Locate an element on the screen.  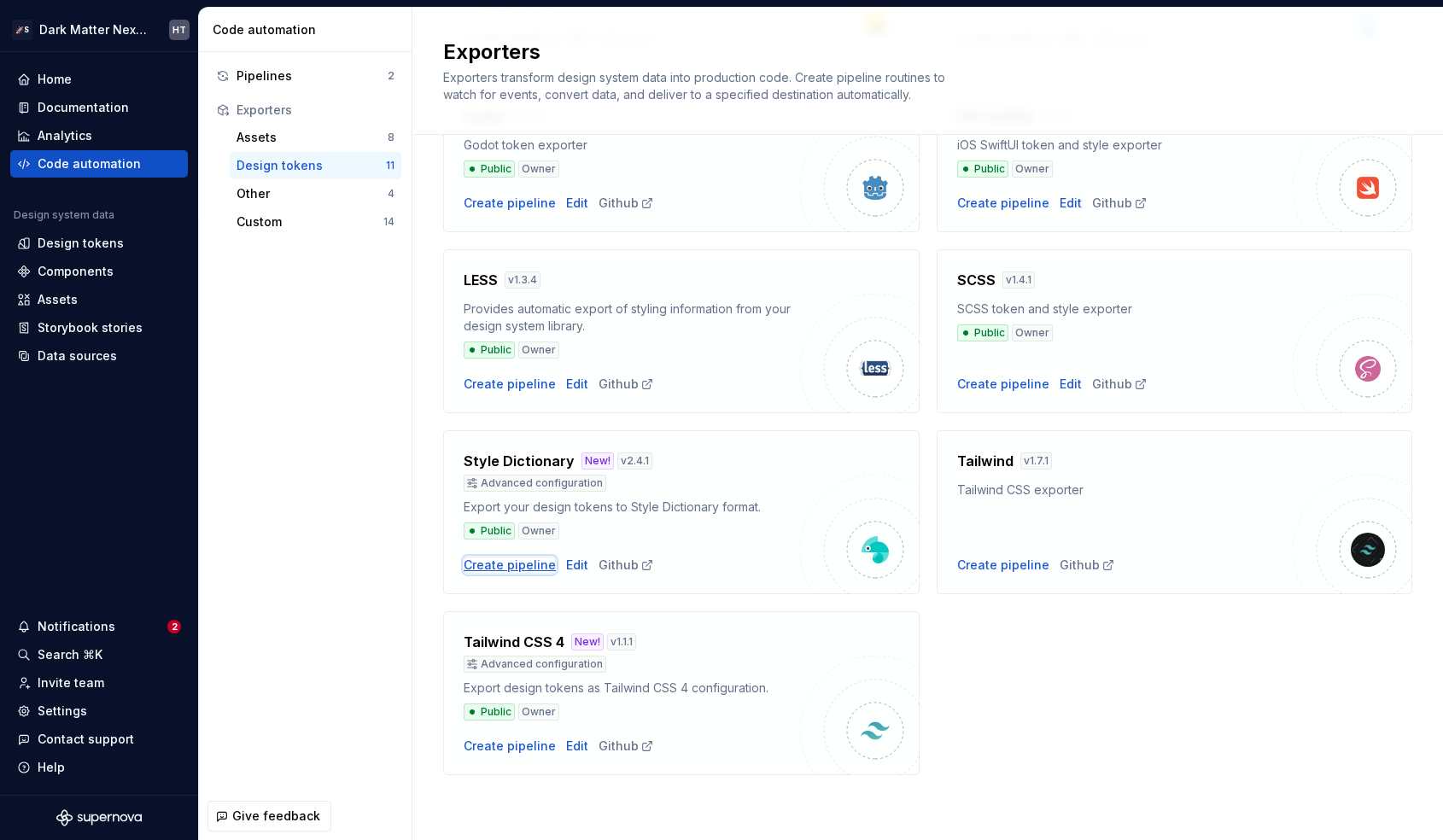
span: Give feedback is located at coordinates (276, 817).